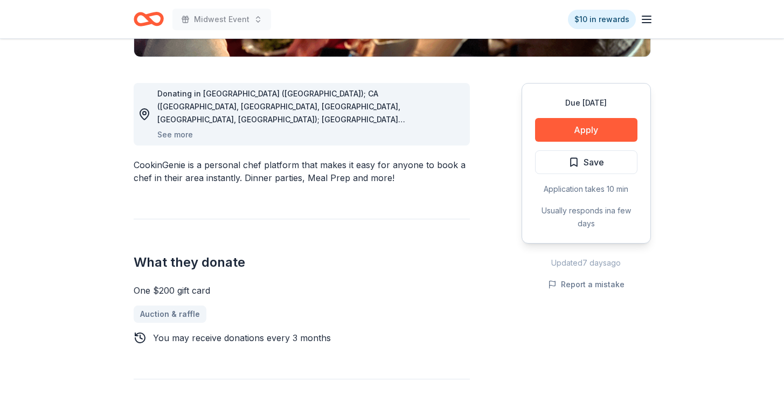  Describe the element at coordinates (175, 135) in the screenshot. I see `button: See more` at that location.